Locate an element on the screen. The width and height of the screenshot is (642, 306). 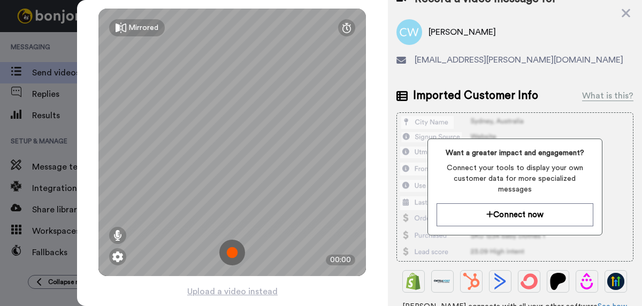
a: Connect now is located at coordinates (515, 215).